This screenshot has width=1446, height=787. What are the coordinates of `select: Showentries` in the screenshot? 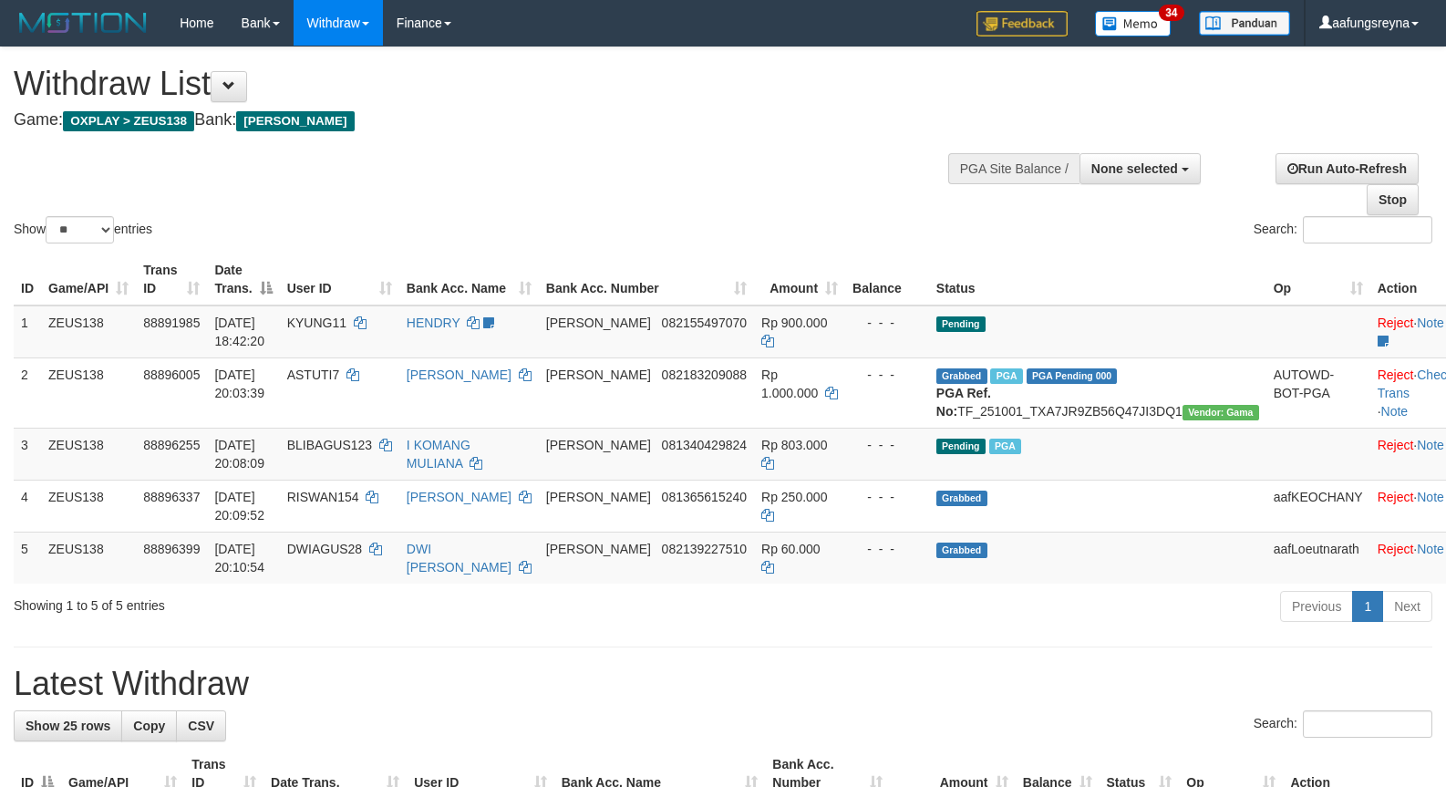 It's located at (79, 230).